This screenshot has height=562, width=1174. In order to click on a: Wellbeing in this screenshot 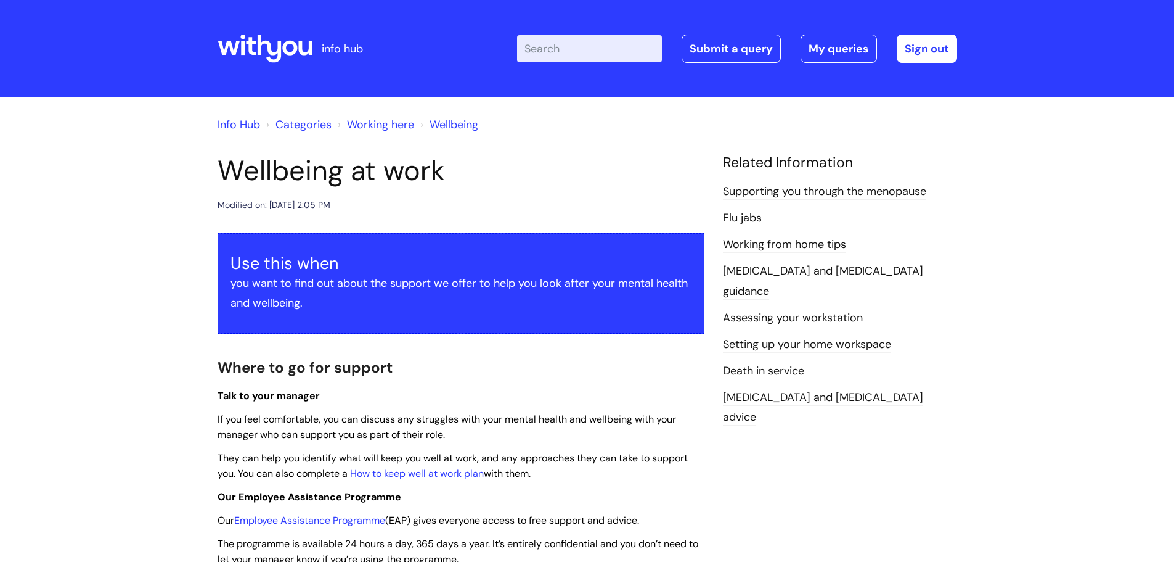, I will do `click(454, 125)`.